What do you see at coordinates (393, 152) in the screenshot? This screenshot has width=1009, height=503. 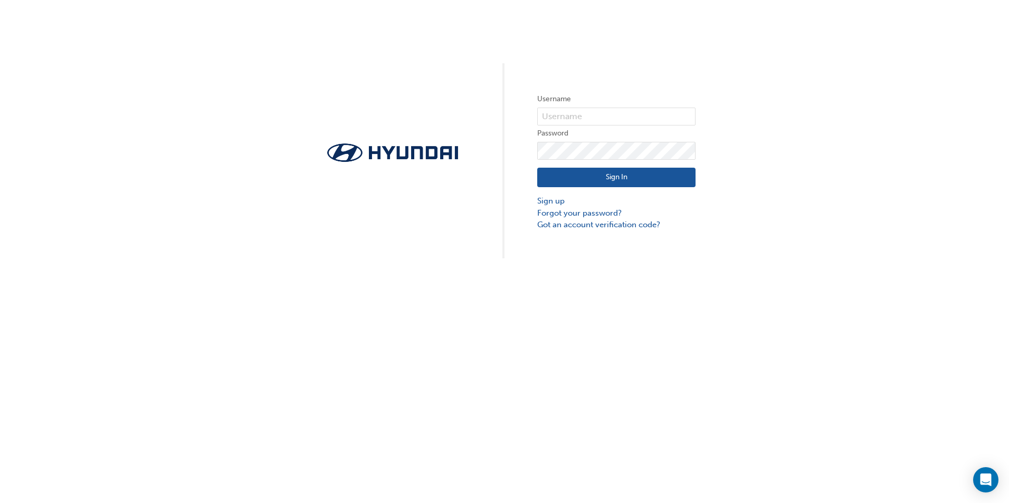 I see `img: Trak` at bounding box center [393, 152].